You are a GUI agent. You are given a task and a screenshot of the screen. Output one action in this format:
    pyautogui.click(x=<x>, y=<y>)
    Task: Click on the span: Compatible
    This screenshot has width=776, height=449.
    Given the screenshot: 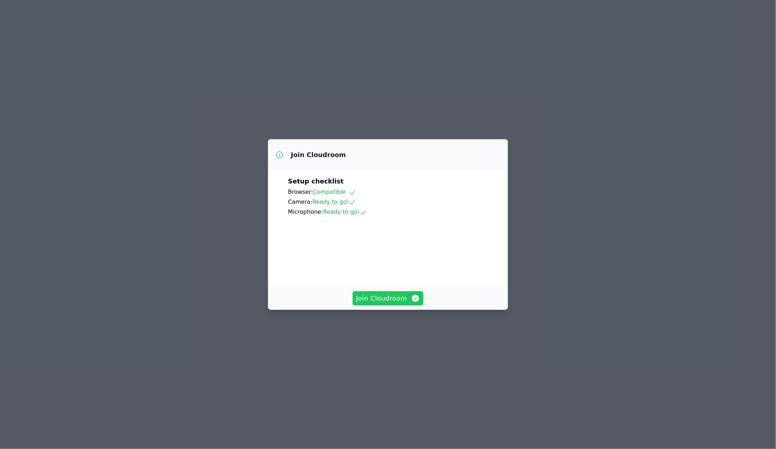 What is the action you would take?
    pyautogui.click(x=334, y=192)
    